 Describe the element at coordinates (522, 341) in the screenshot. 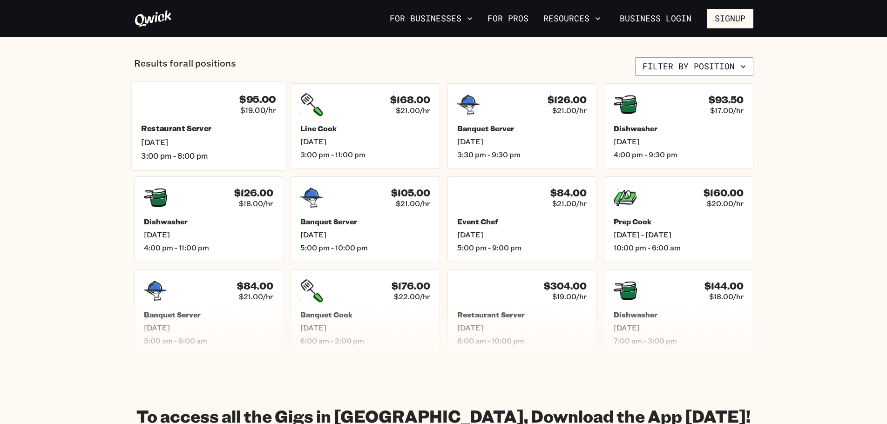

I see `span: 6:00 am - 10:00 pm` at that location.